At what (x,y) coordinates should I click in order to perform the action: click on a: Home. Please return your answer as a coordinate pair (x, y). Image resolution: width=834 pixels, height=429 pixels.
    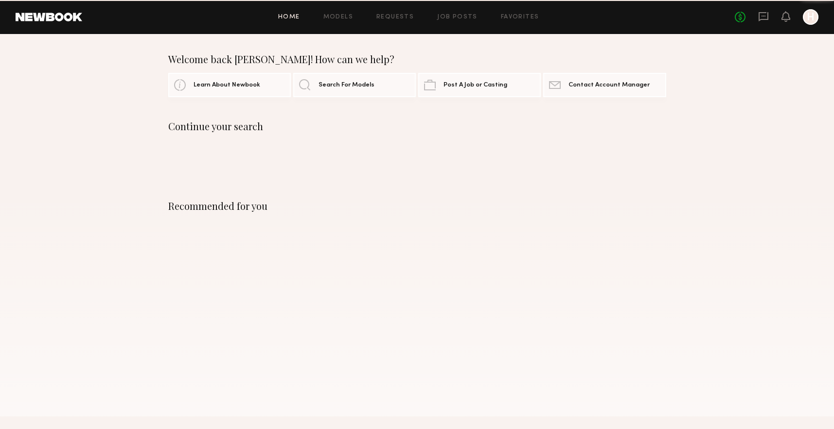
    Looking at the image, I should click on (289, 17).